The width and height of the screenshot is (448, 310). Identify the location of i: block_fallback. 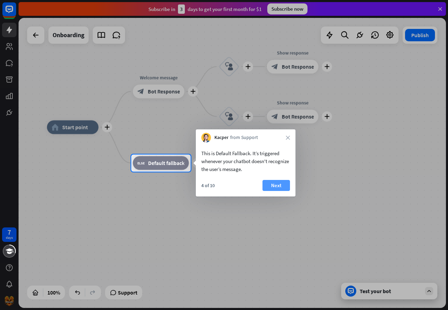
(141, 163).